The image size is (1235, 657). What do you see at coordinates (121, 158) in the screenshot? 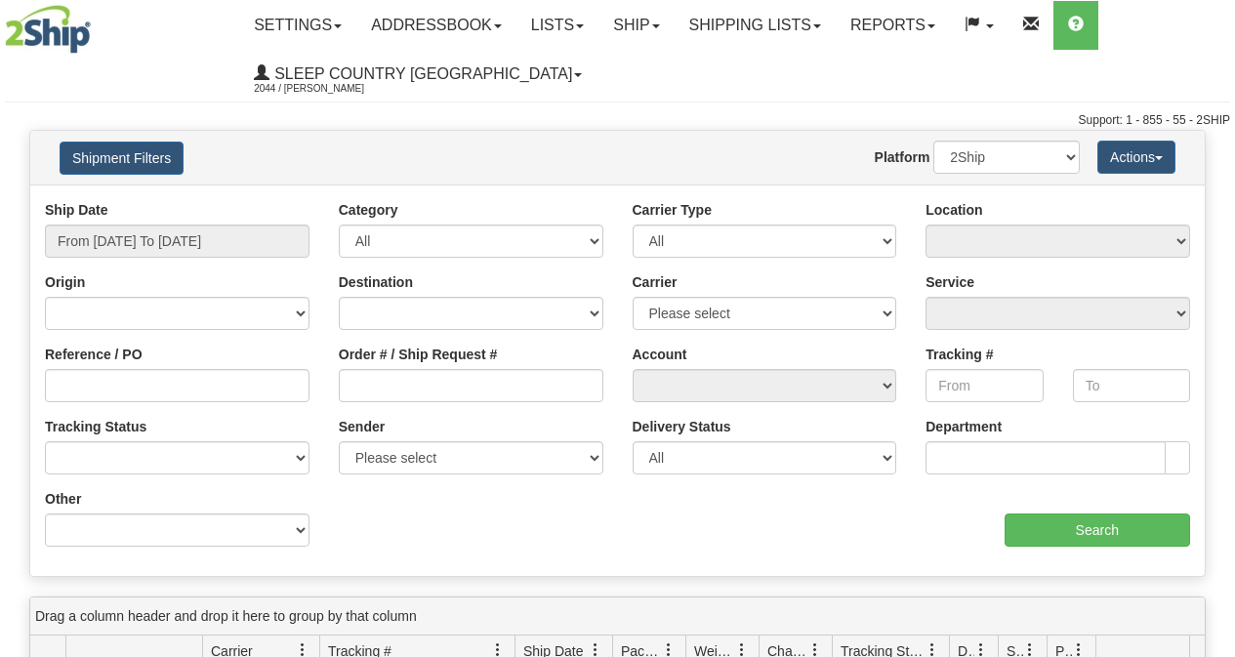
I see `button: Shipment Filters` at bounding box center [121, 158].